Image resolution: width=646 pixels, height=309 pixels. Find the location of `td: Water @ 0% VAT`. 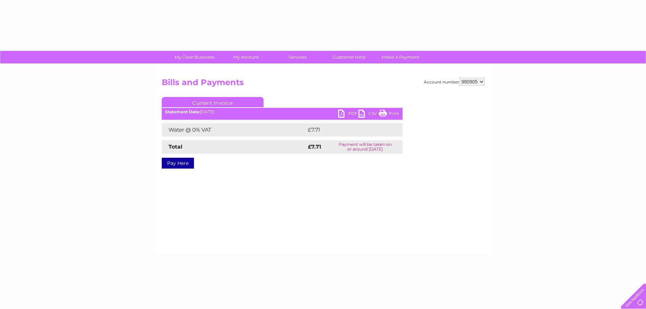

td: Water @ 0% VAT is located at coordinates (234, 130).